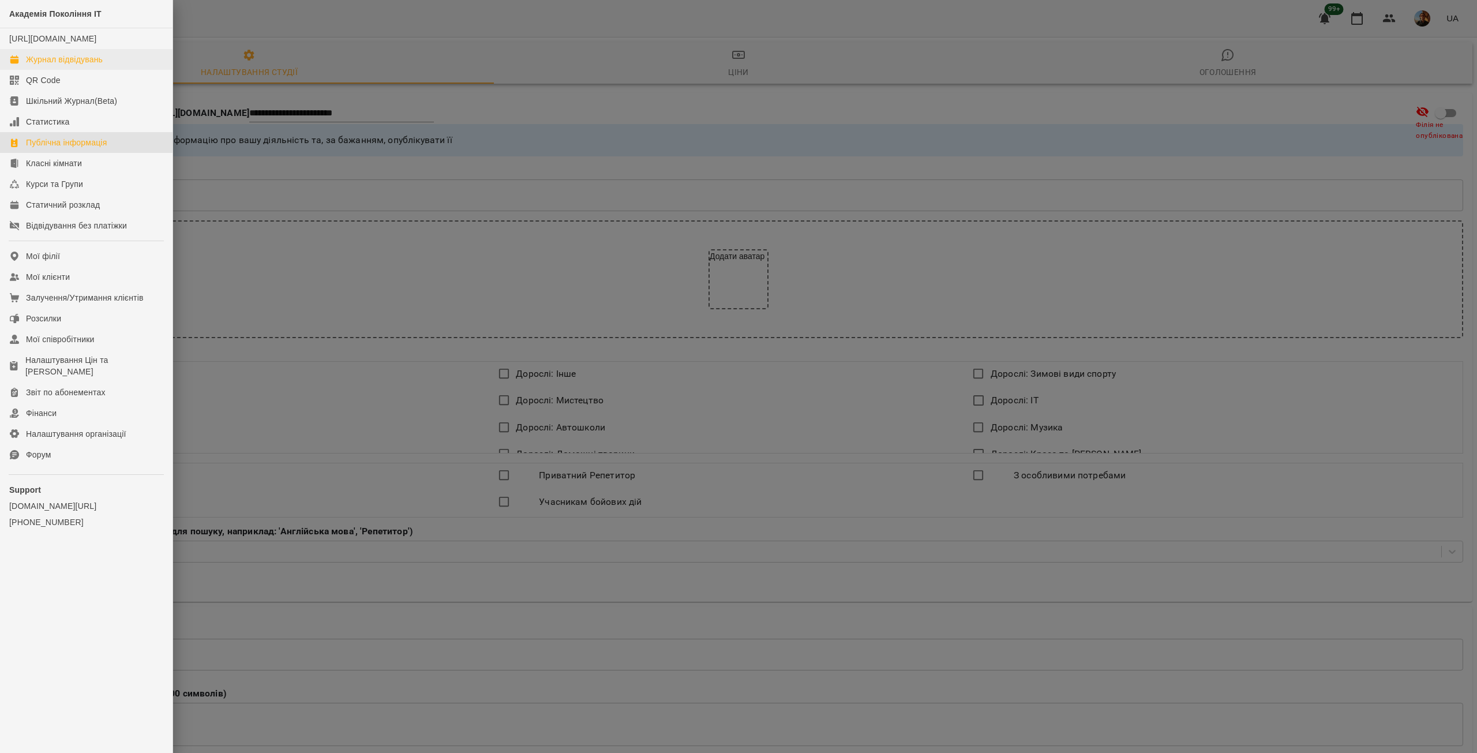 The height and width of the screenshot is (753, 1477). What do you see at coordinates (41, 413) in the screenshot?
I see `div: Фінанси` at bounding box center [41, 413].